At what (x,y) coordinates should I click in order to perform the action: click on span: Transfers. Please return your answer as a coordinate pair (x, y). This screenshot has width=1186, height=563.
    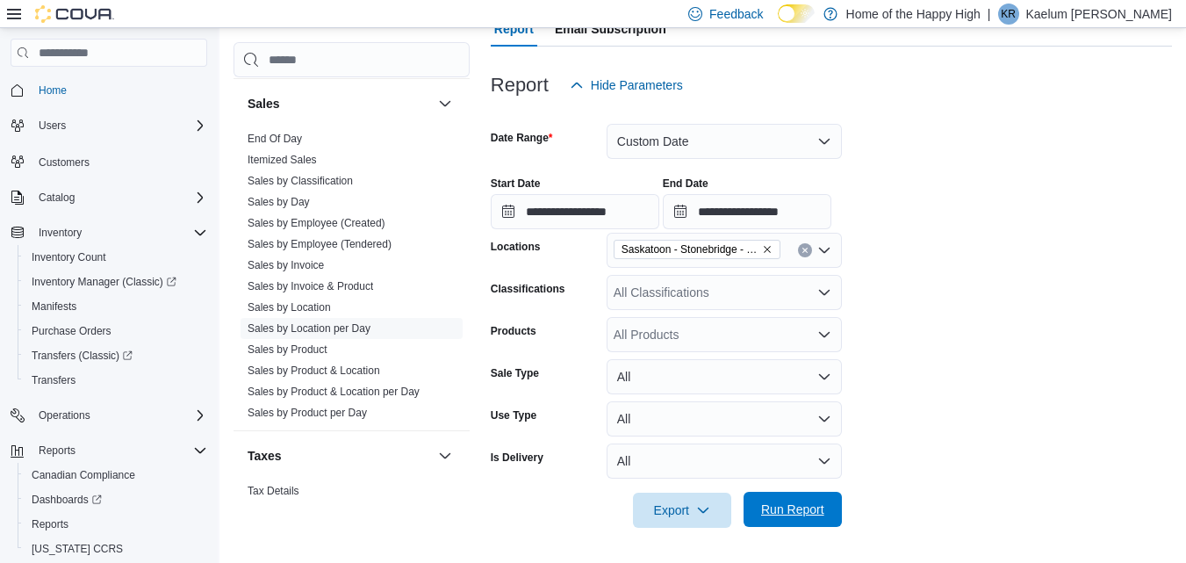
    Looking at the image, I should click on (116, 380).